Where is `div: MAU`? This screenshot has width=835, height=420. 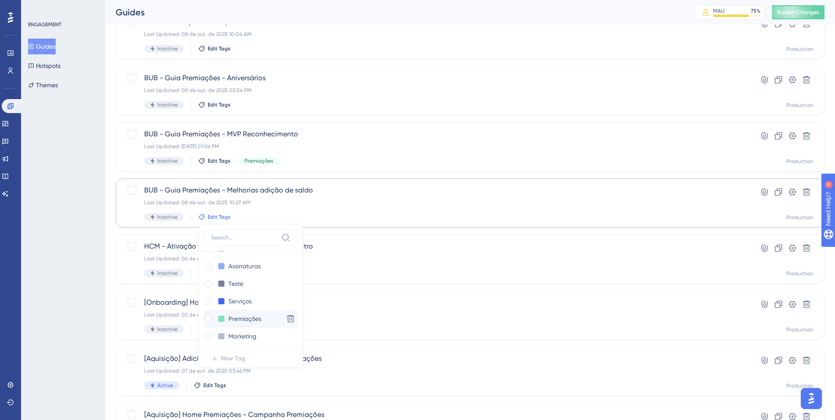
div: MAU is located at coordinates (719, 11).